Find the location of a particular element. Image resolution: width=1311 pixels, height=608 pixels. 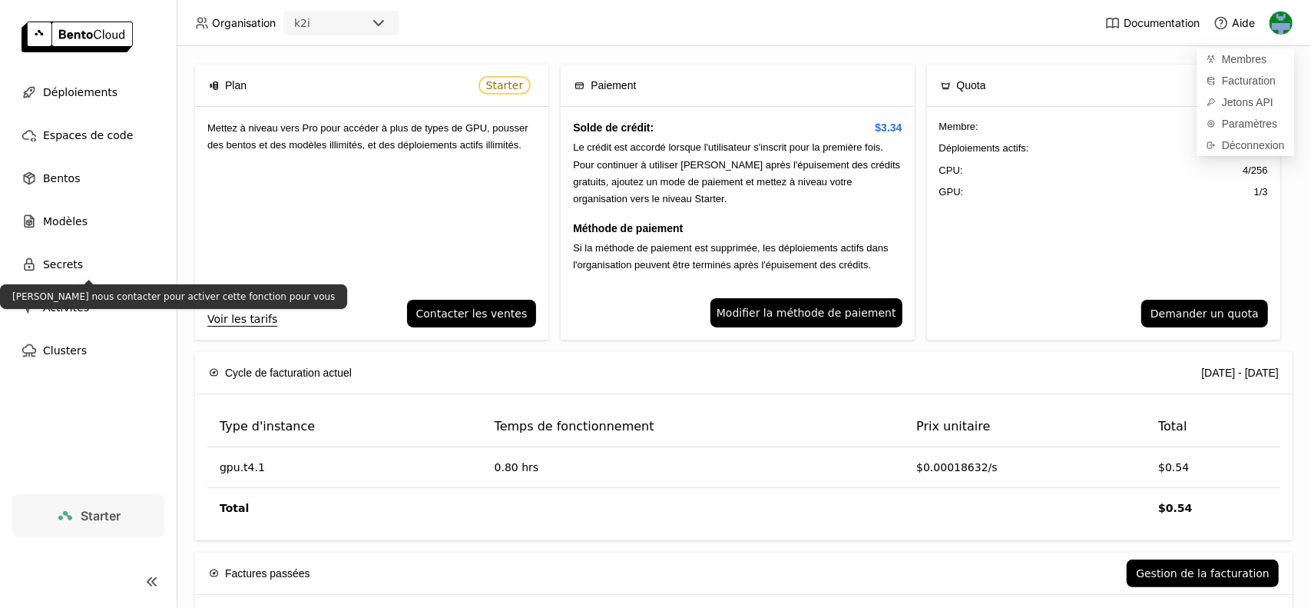

span: Espaces de code is located at coordinates (88, 135).